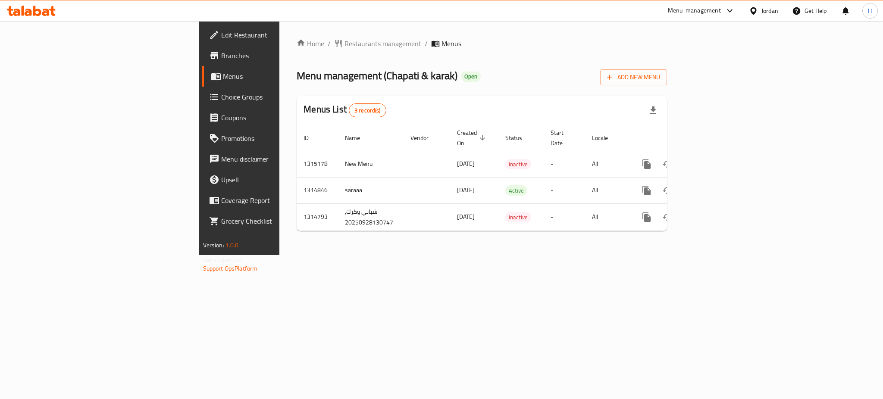 The height and width of the screenshot is (399, 883). Describe the element at coordinates (471, 77) in the screenshot. I see `div: Open` at that location.